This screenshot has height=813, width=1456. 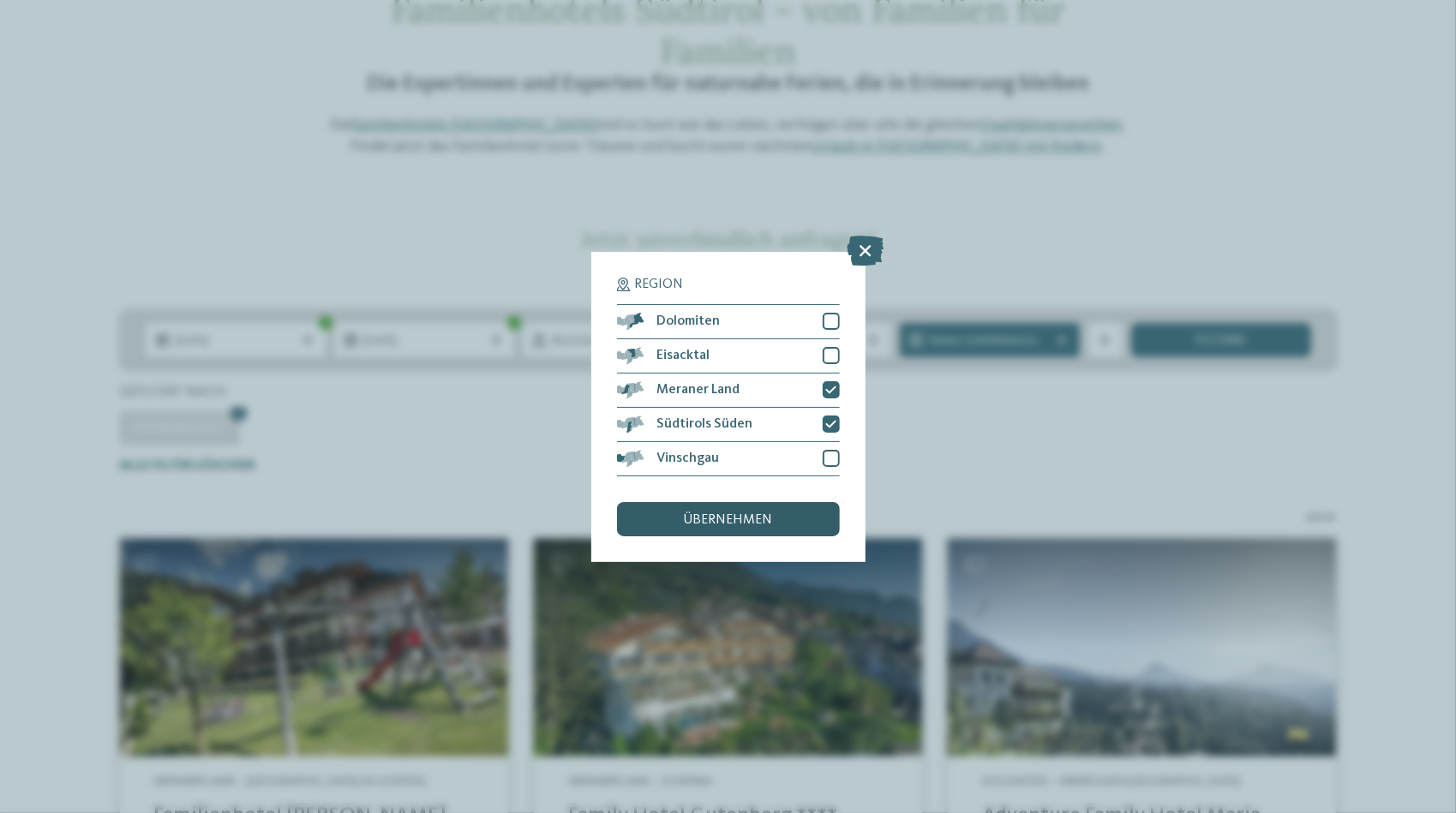 I want to click on span: Meraner Land, so click(x=698, y=390).